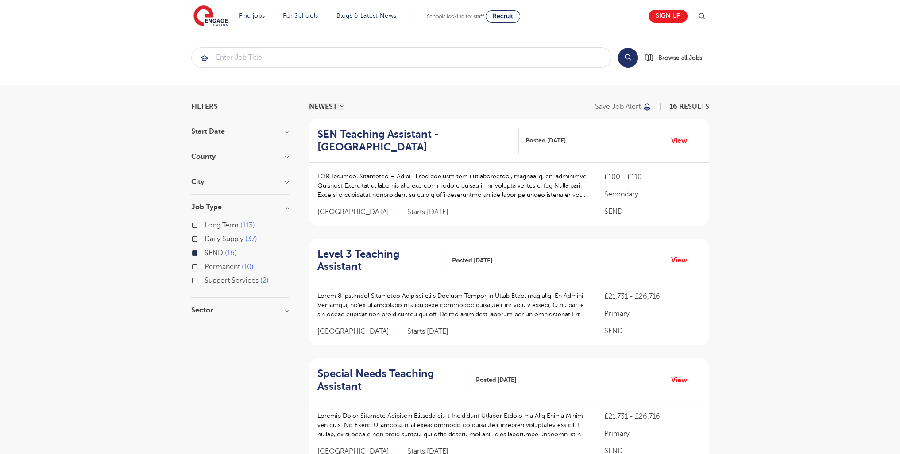 The width and height of the screenshot is (900, 454). What do you see at coordinates (401, 58) in the screenshot?
I see `input: Submit` at bounding box center [401, 58].